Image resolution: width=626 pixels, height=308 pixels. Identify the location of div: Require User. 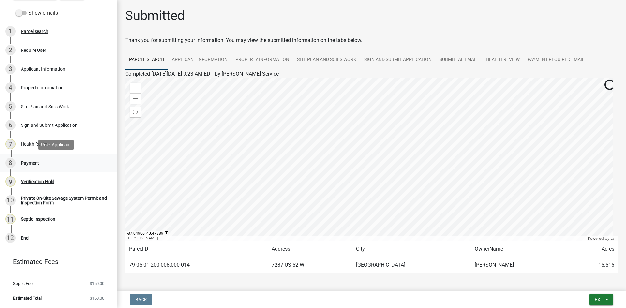
(34, 50).